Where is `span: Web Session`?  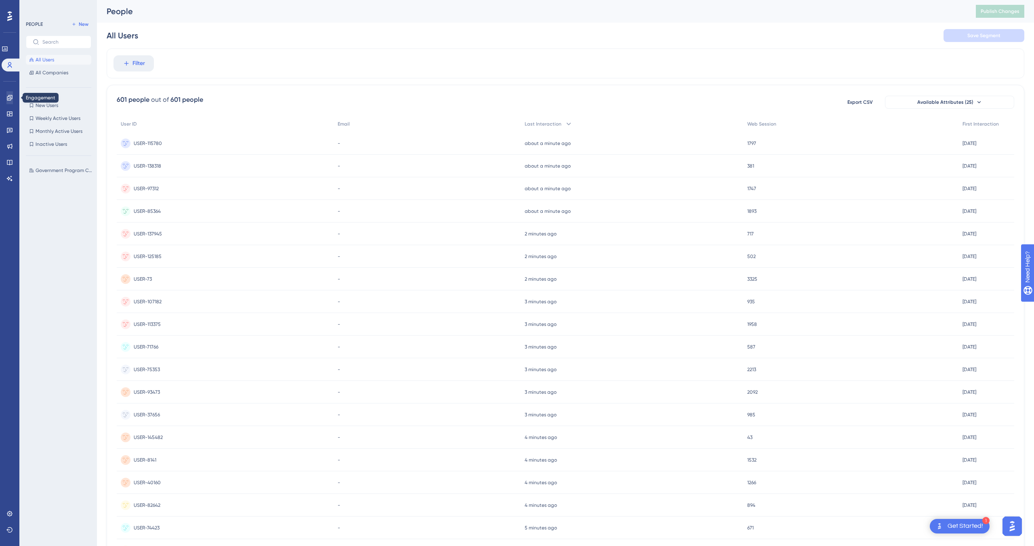
span: Web Session is located at coordinates (761, 124).